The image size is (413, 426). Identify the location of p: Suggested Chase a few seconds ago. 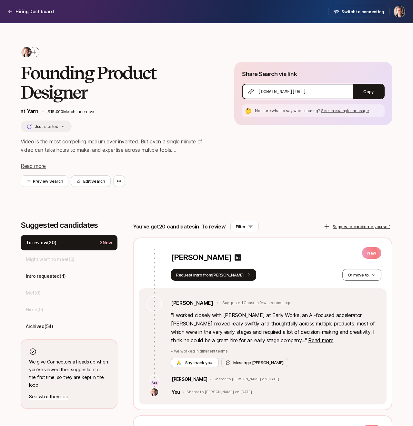
(257, 303).